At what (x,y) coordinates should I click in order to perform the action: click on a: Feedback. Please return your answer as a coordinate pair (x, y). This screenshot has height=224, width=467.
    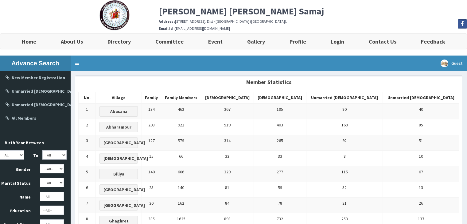
    Looking at the image, I should click on (433, 41).